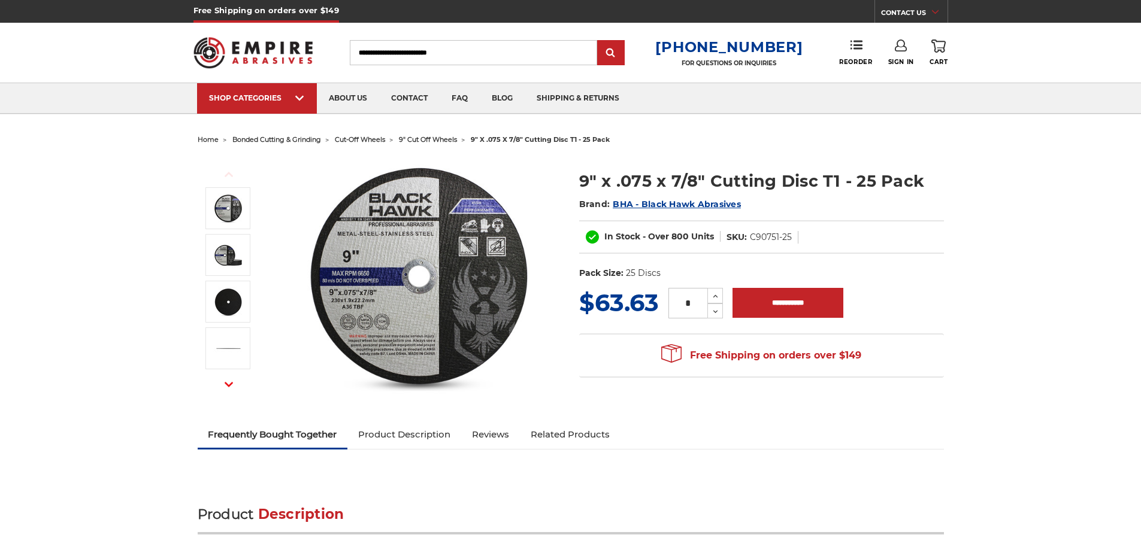 The height and width of the screenshot is (550, 1141). Describe the element at coordinates (226, 514) in the screenshot. I see `span: Product` at that location.